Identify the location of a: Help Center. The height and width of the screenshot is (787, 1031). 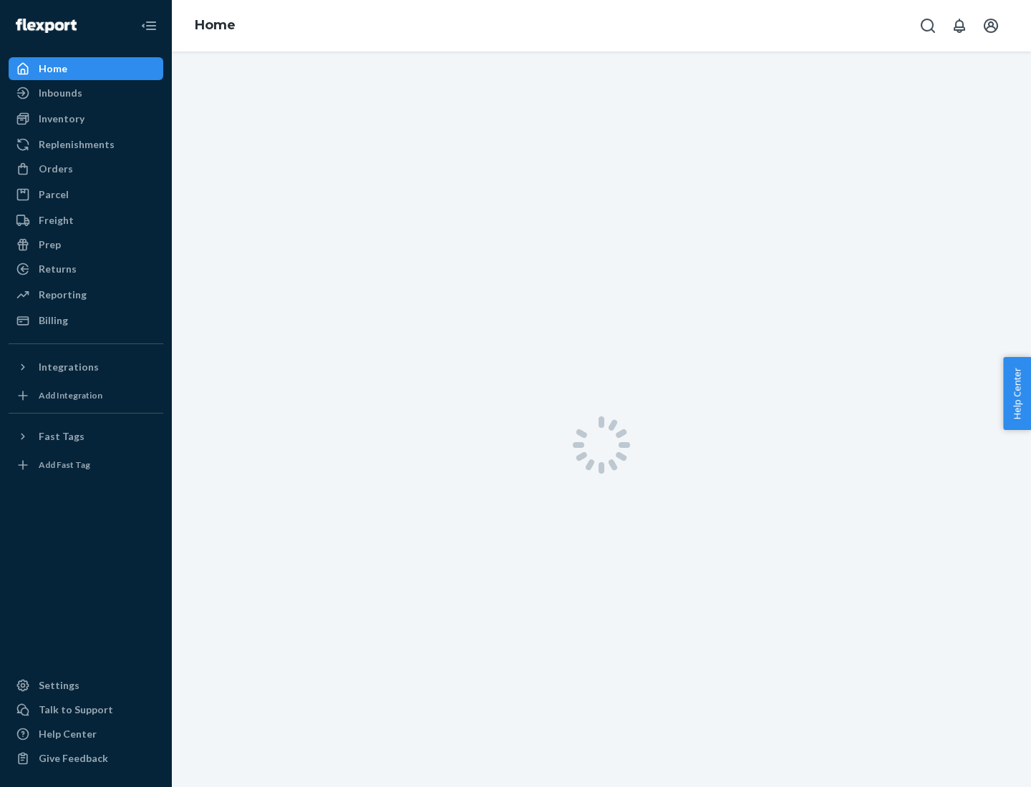
(86, 734).